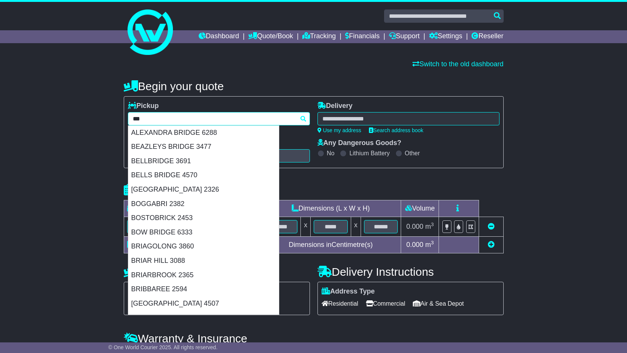 The height and width of the screenshot is (353, 627). Describe the element at coordinates (314, 86) in the screenshot. I see `h4: Begin your quote` at that location.